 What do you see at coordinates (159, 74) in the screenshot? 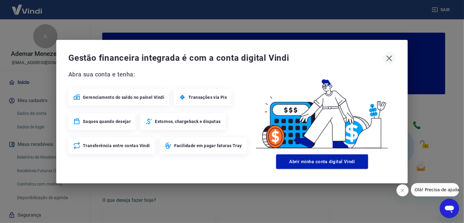
I see `span: Abra sua conta e tenha:` at bounding box center [159, 74].